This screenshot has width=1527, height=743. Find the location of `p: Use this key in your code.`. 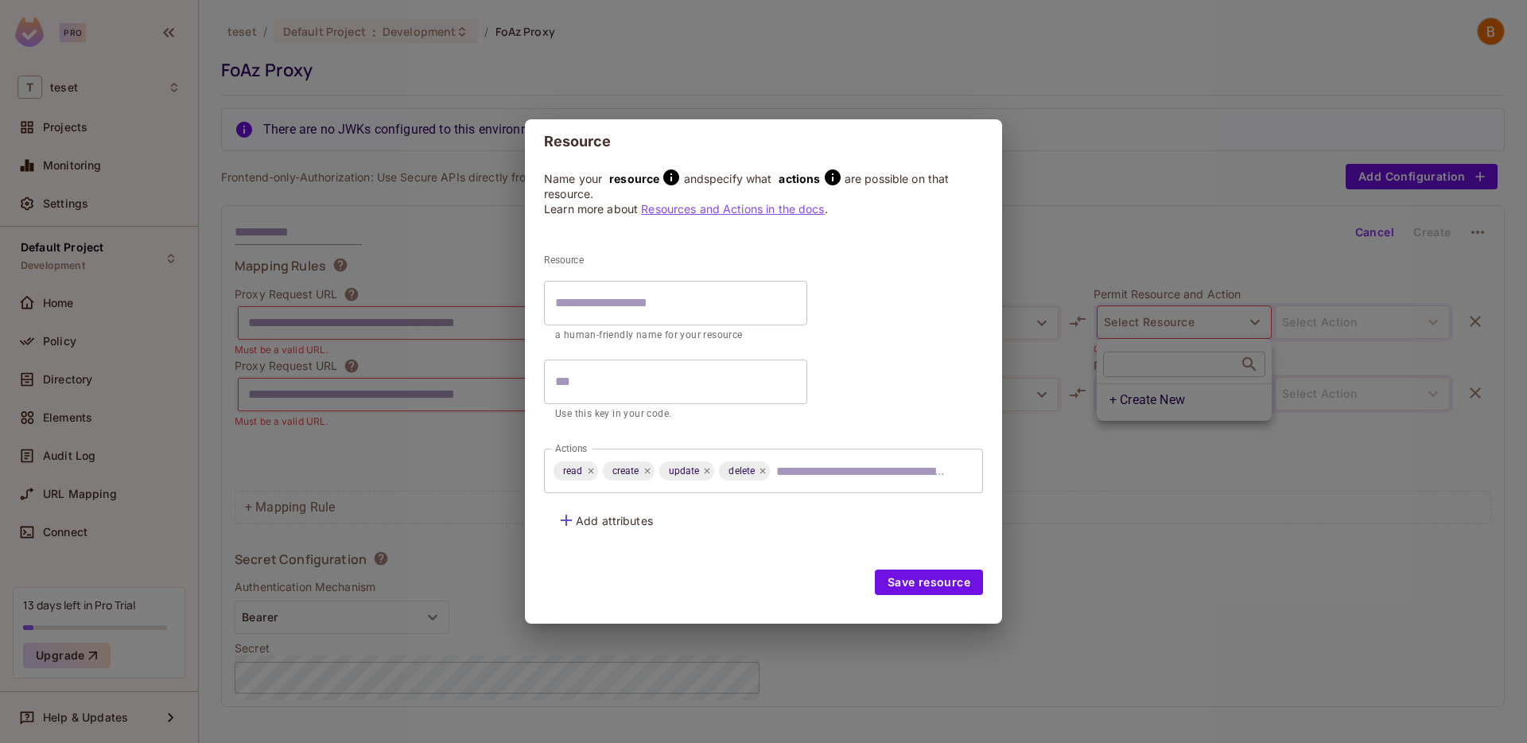

p: Use this key in your code. is located at coordinates (675, 414).